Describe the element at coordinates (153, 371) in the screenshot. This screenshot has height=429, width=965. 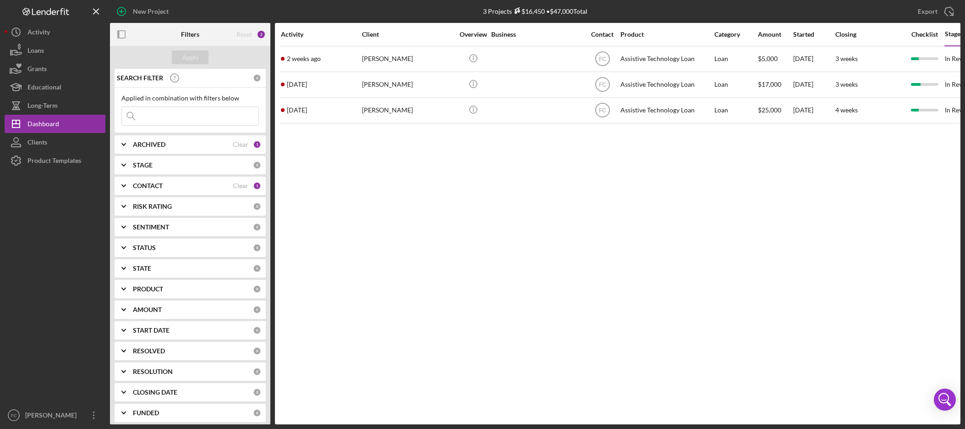
I see `b: RESOLUTION` at that location.